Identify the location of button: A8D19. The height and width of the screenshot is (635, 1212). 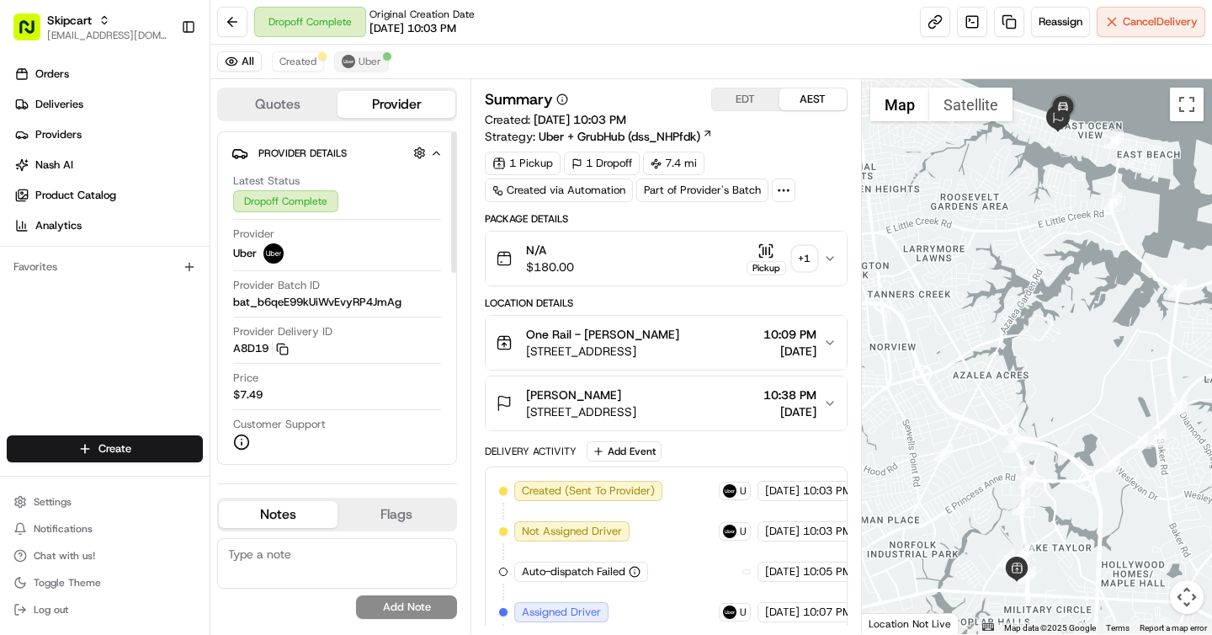
(261, 348).